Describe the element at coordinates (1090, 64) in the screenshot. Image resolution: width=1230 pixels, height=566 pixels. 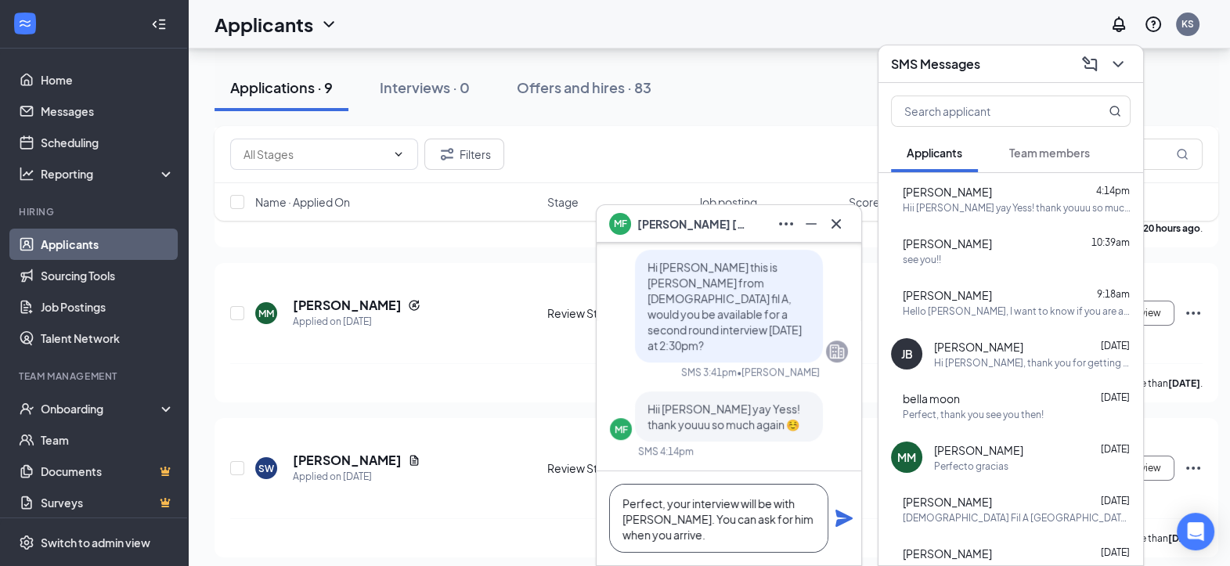
I see `svg: ComposeMessage` at that location.